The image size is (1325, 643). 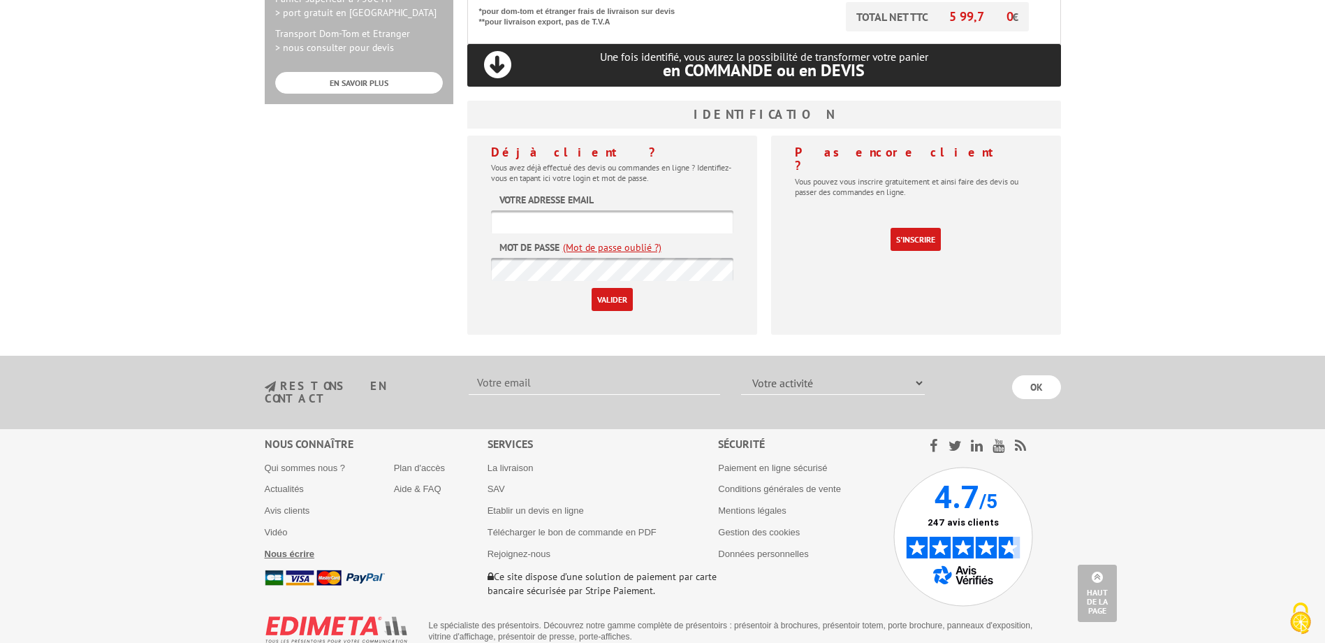 What do you see at coordinates (981, 16) in the screenshot?
I see `span: 599,70` at bounding box center [981, 16].